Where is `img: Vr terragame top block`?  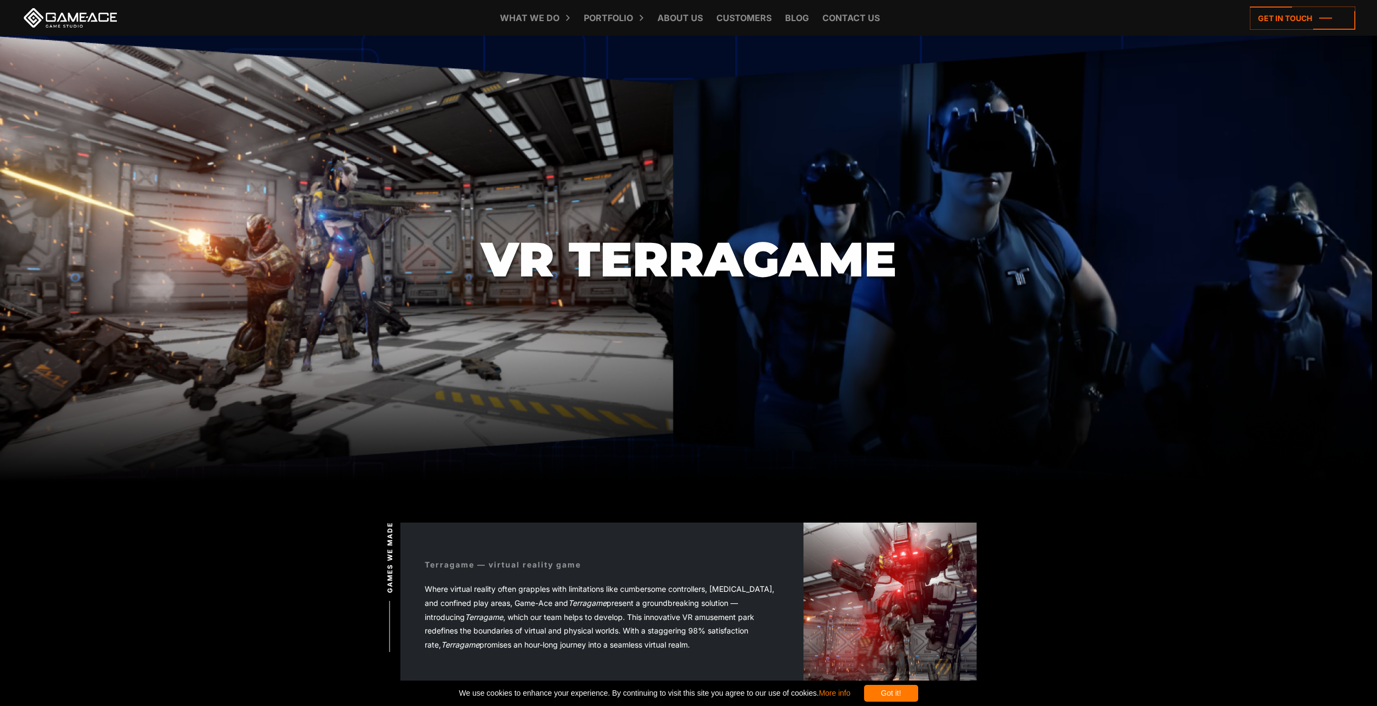
img: Vr terragame top block is located at coordinates (890, 609).